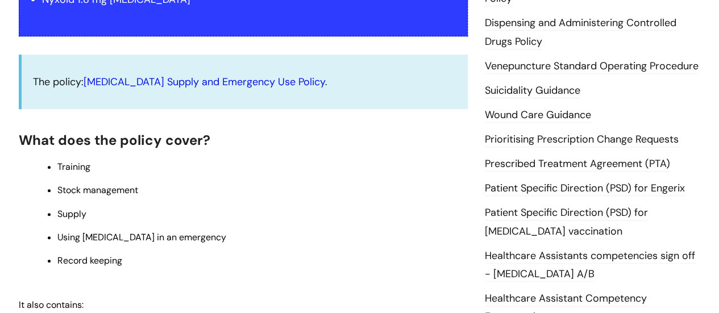  Describe the element at coordinates (51, 304) in the screenshot. I see `span: It also contains:` at that location.